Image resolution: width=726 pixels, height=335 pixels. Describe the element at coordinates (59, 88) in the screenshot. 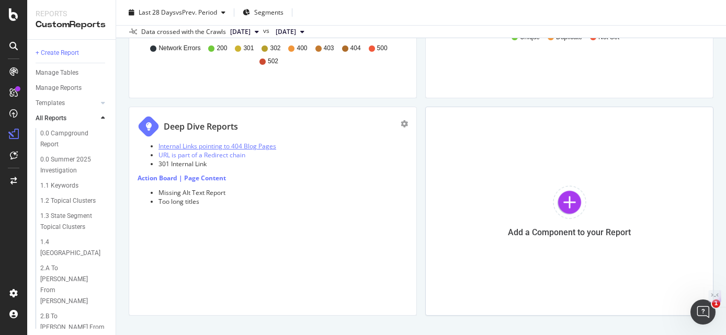

I see `div: Manage Reports` at that location.